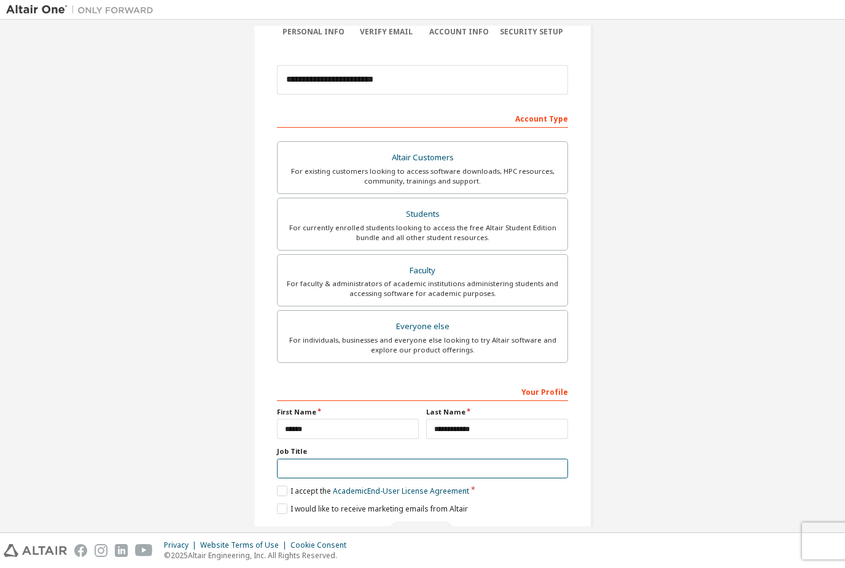 This screenshot has height=568, width=845. Describe the element at coordinates (373, 491) in the screenshot. I see `label: I accept the` at that location.